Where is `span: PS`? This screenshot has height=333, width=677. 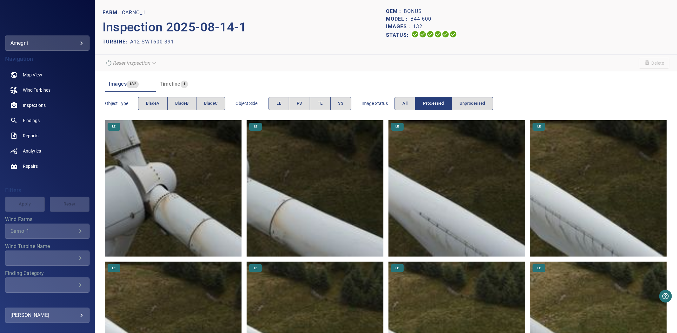
span: PS is located at coordinates (299, 103).